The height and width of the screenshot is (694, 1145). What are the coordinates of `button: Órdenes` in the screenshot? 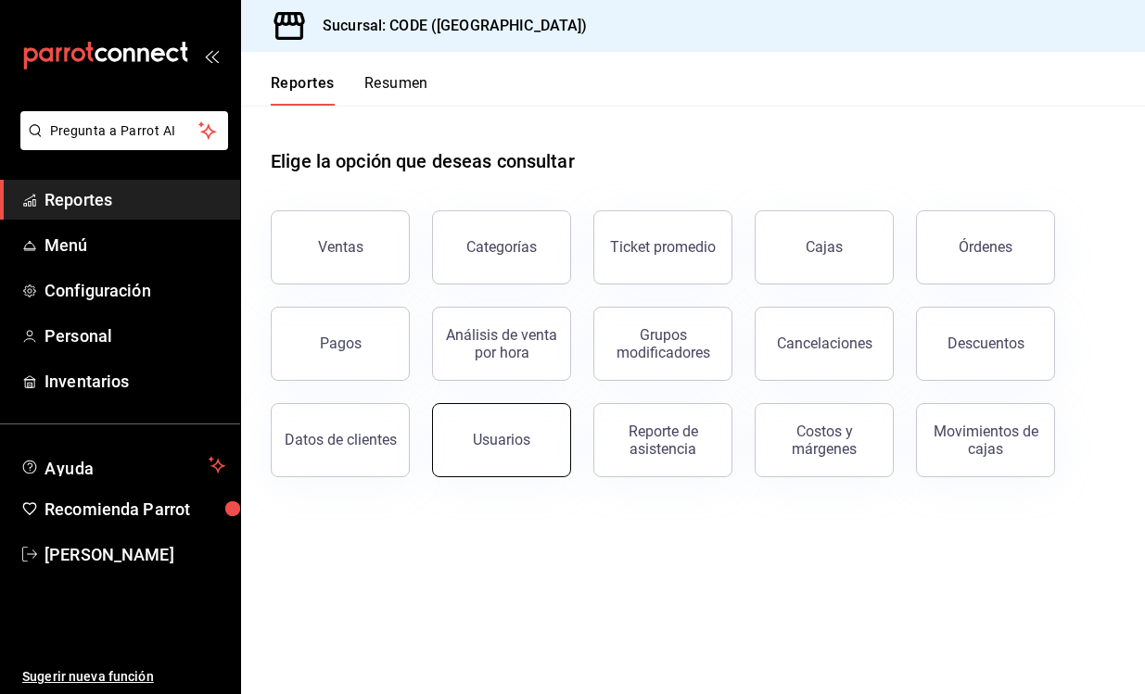 It's located at (985, 247).